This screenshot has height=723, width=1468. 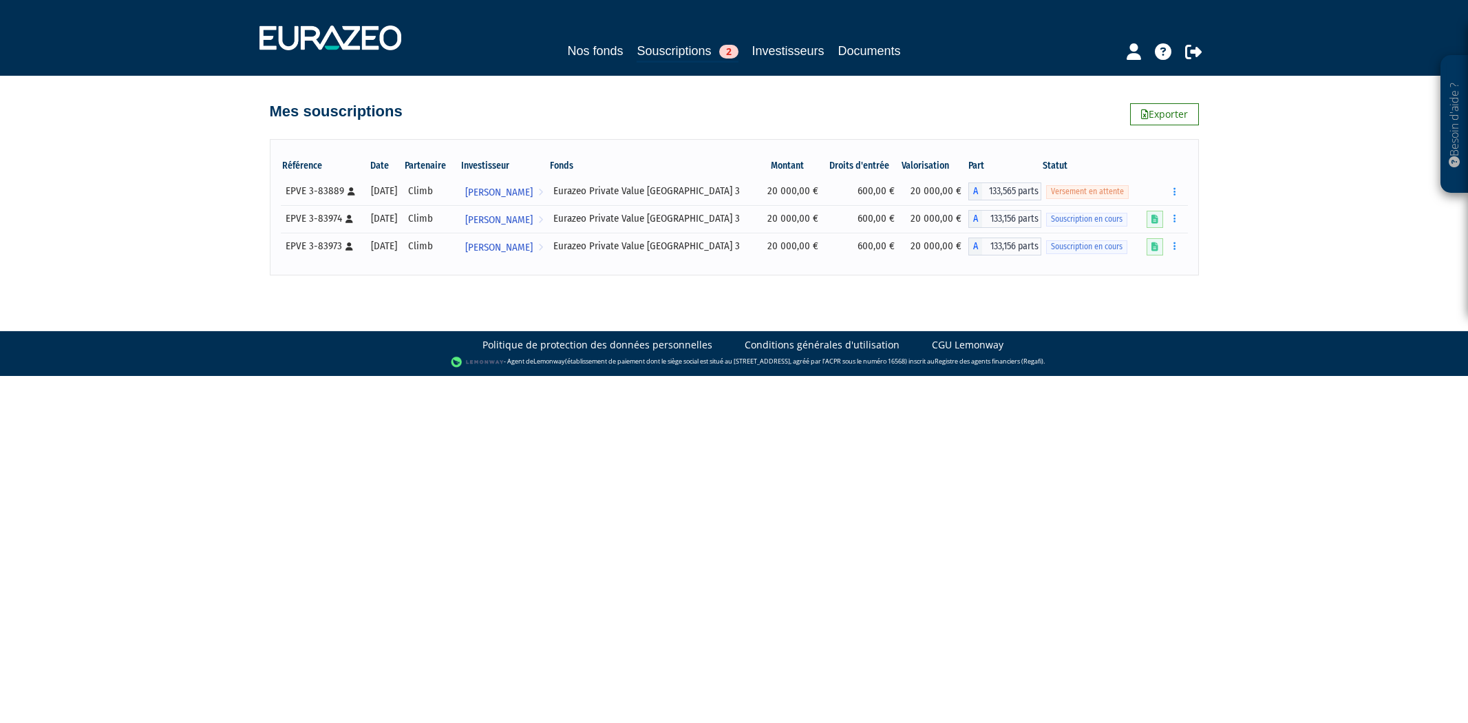 What do you see at coordinates (323, 166) in the screenshot?
I see `th: Référence` at bounding box center [323, 166].